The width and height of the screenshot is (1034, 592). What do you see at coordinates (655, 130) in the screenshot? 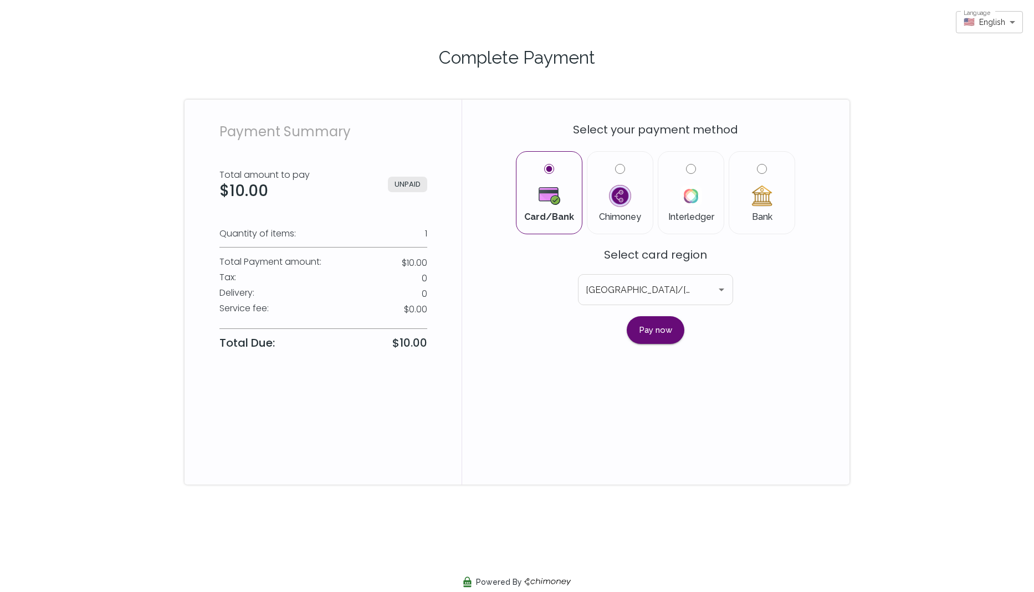
I see `p: Select your payment method` at bounding box center [655, 130].